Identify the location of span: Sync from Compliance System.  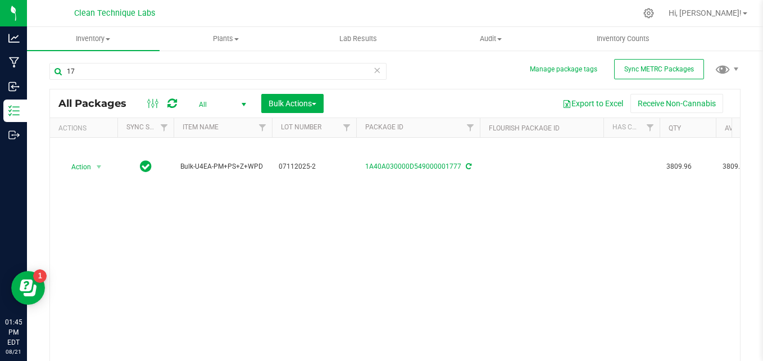
(467, 166).